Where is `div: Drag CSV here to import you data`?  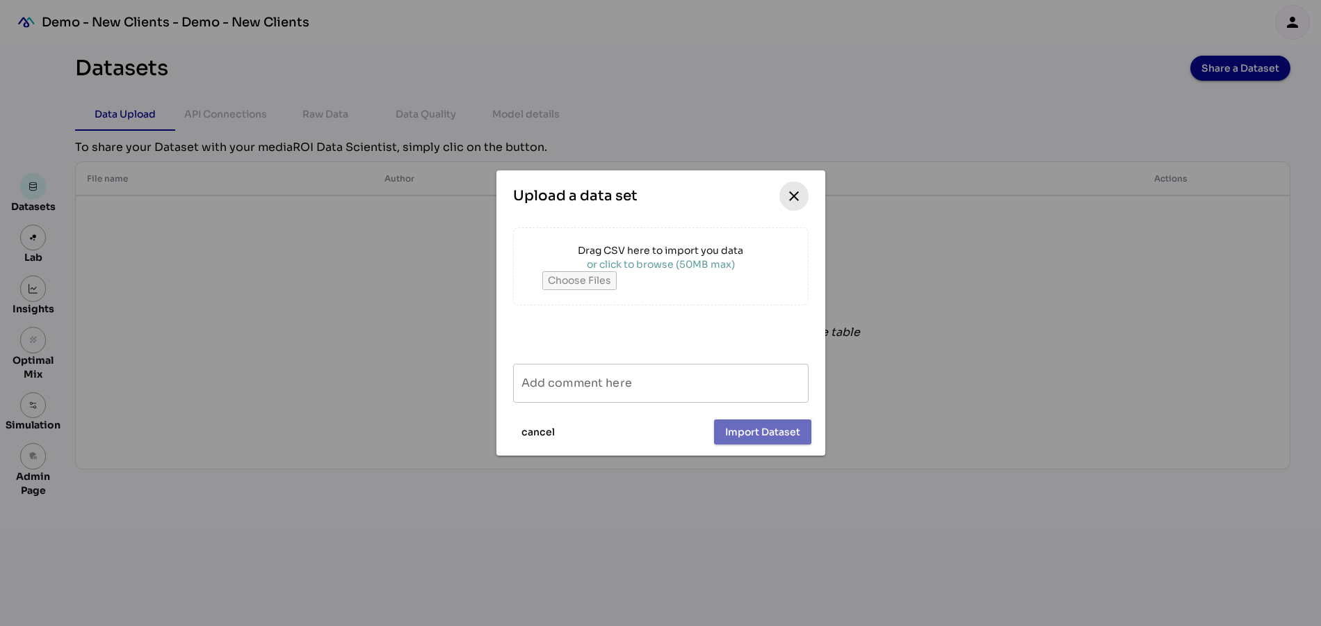
div: Drag CSV here to import you data is located at coordinates (660, 250).